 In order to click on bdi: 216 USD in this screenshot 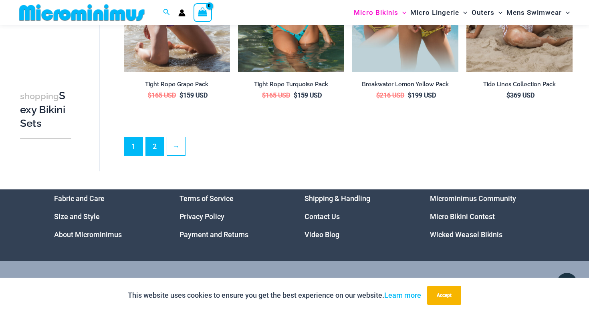, I will do `click(390, 95)`.